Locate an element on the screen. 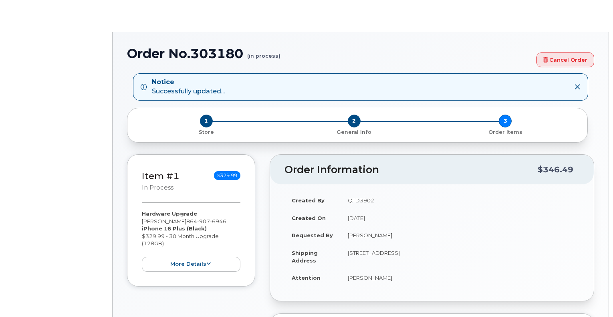 The image size is (613, 317). span: 1 is located at coordinates (206, 121).